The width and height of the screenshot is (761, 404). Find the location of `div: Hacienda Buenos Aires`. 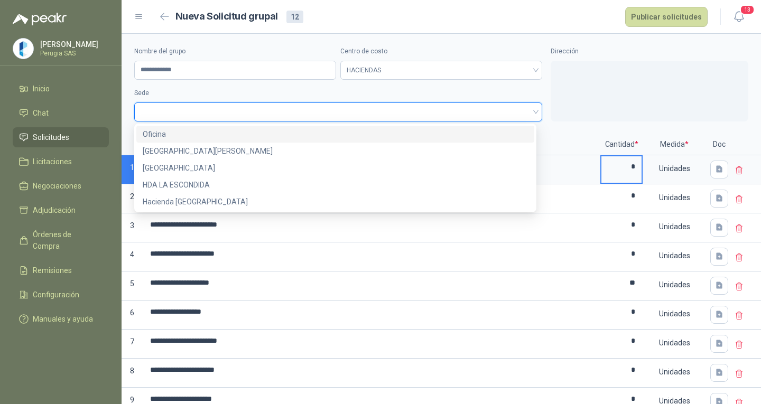

div: Hacienda Buenos Aires is located at coordinates (335, 202).